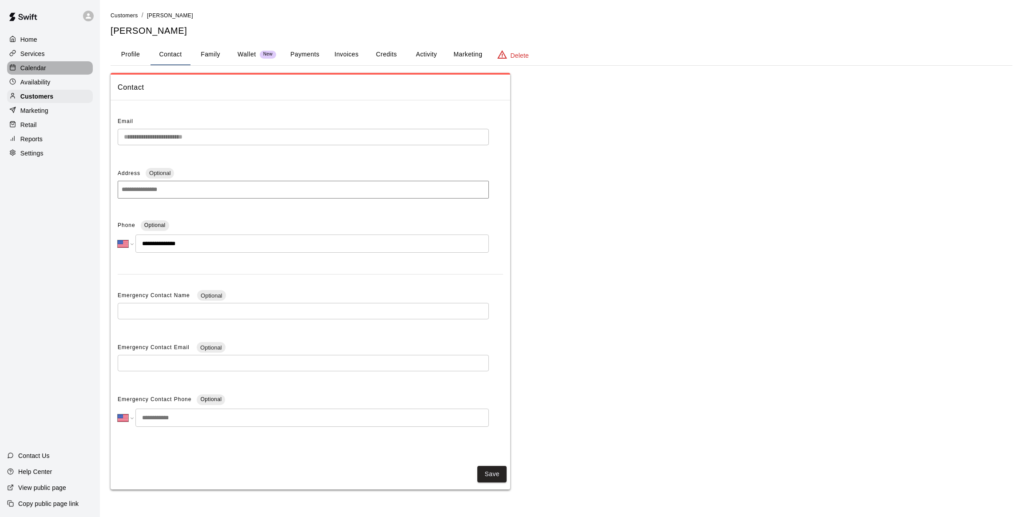 The height and width of the screenshot is (517, 1023). I want to click on span: New, so click(268, 54).